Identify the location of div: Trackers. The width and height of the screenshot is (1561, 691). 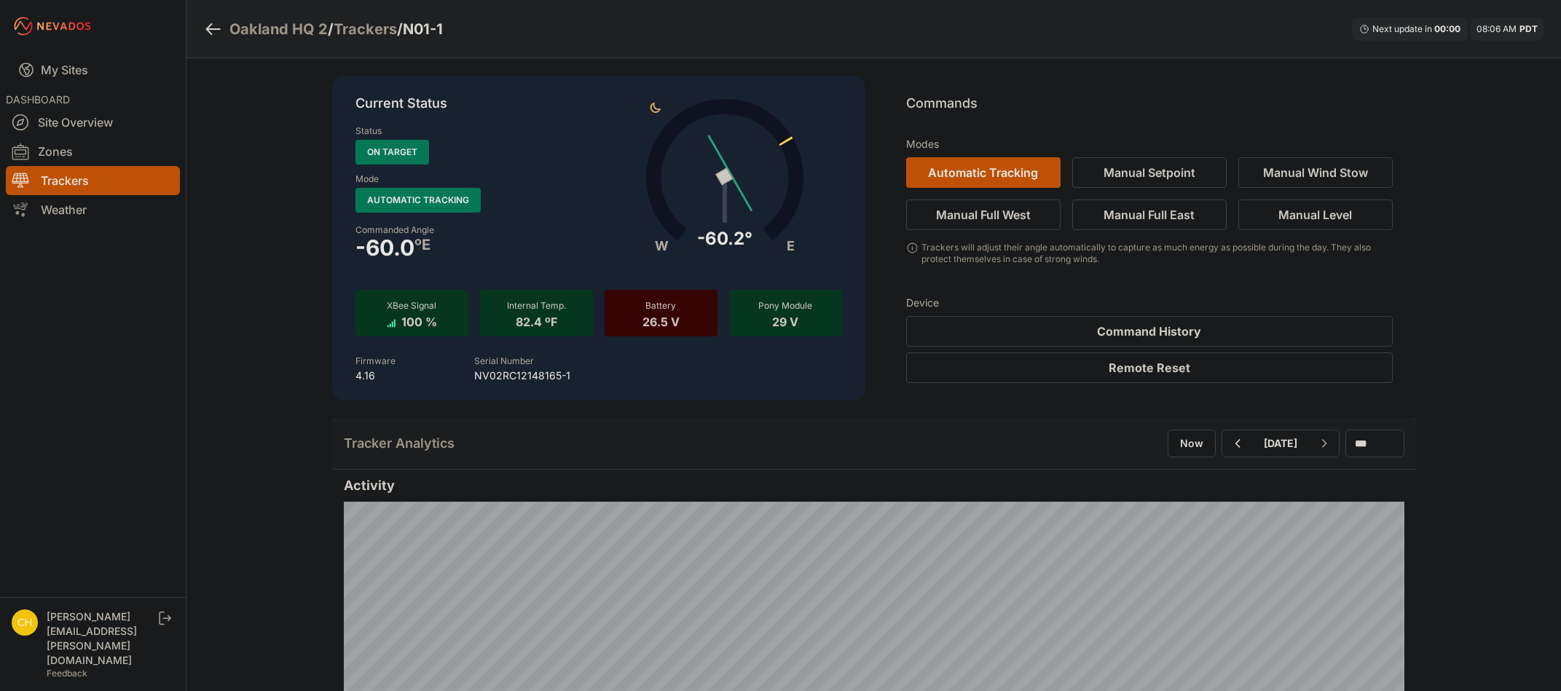
(365, 29).